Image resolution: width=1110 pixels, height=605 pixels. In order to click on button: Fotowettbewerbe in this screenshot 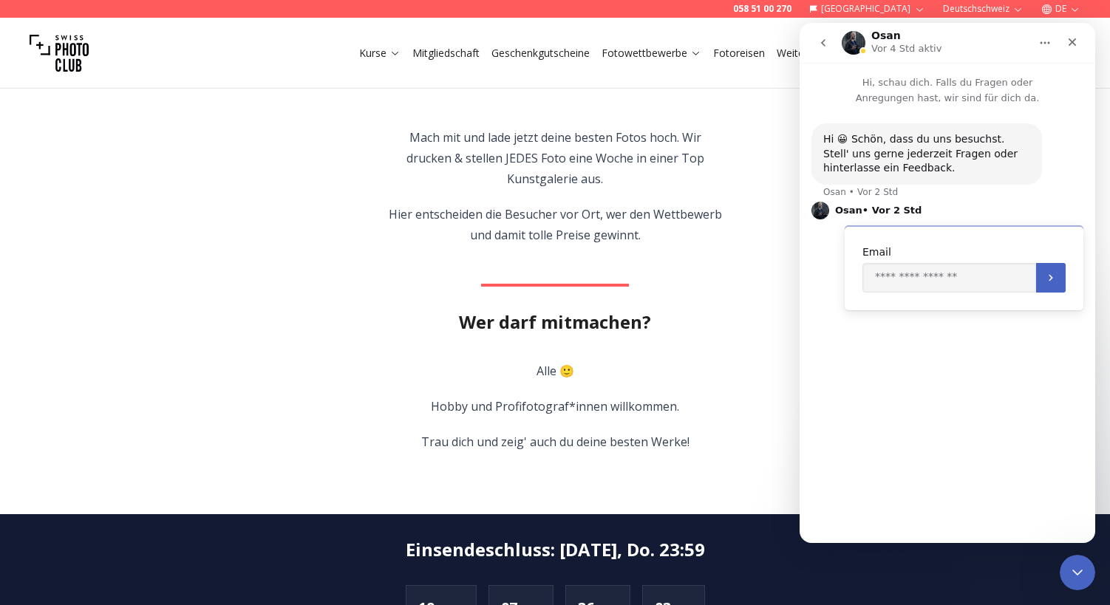, I will do `click(651, 53)`.